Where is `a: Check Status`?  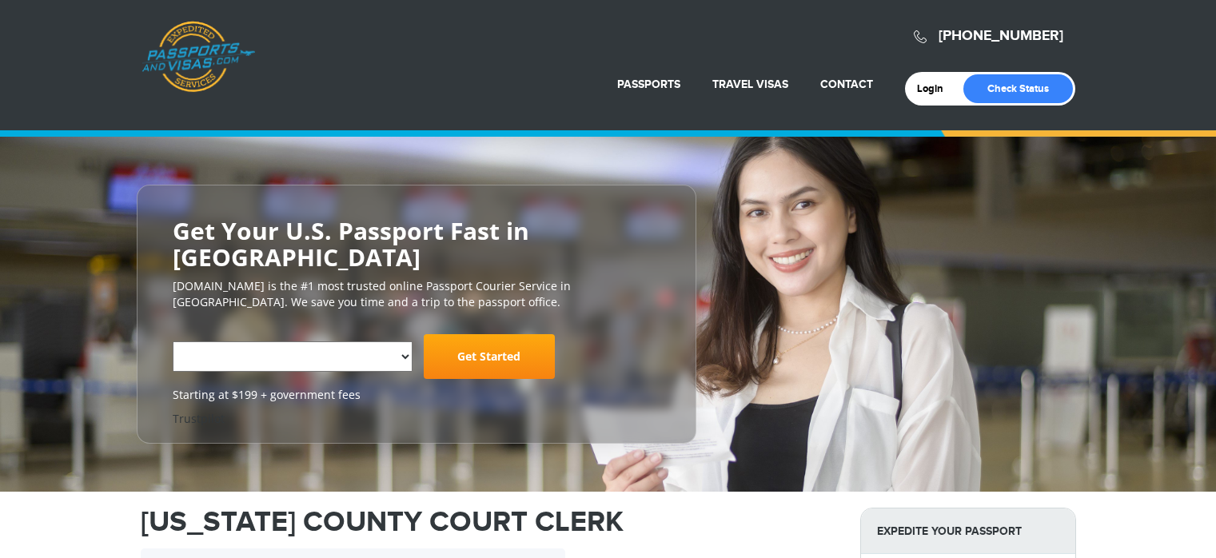 a: Check Status is located at coordinates (1018, 89).